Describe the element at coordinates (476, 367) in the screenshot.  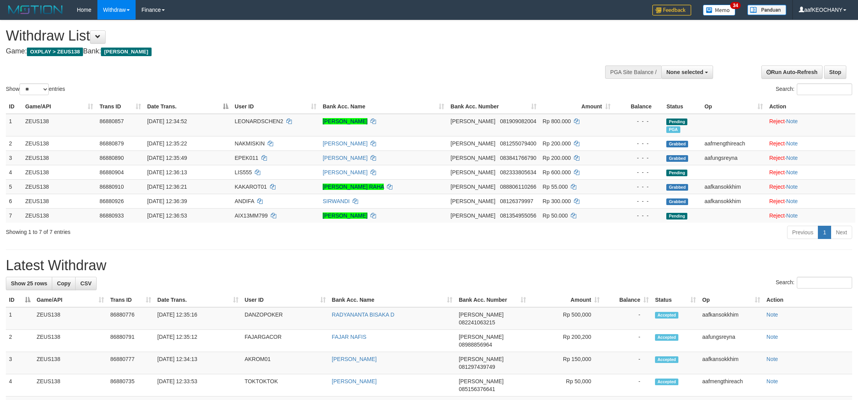
I see `span: Copy 081297439749 to clipboard` at that location.